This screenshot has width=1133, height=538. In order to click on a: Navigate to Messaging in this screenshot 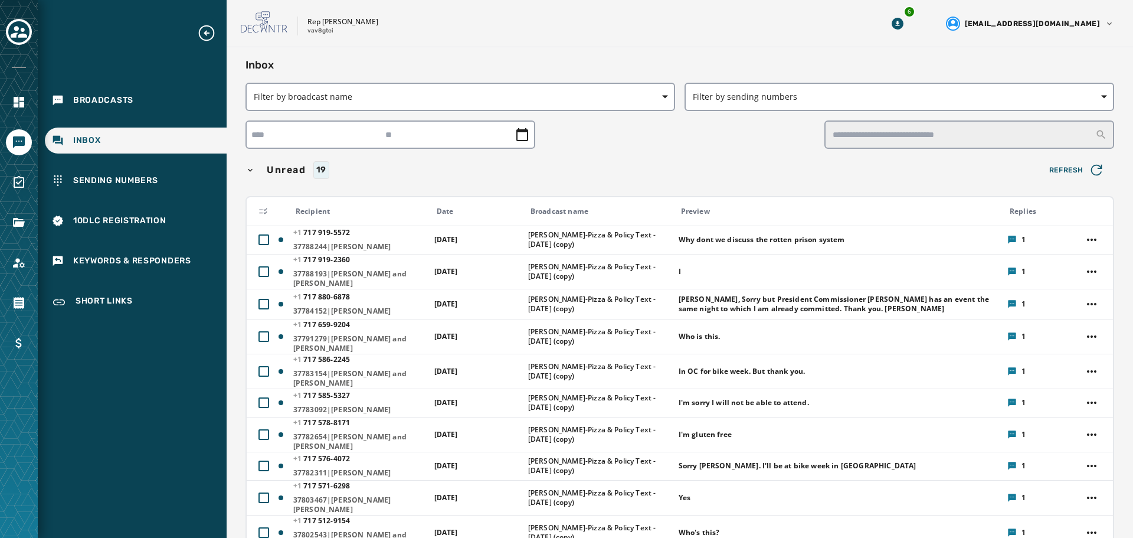, I will do `click(19, 142)`.